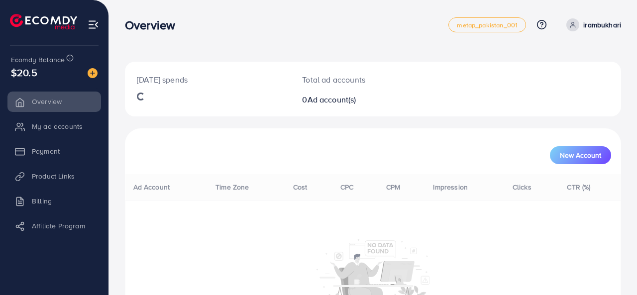  I want to click on h2: 0, so click(352, 99).